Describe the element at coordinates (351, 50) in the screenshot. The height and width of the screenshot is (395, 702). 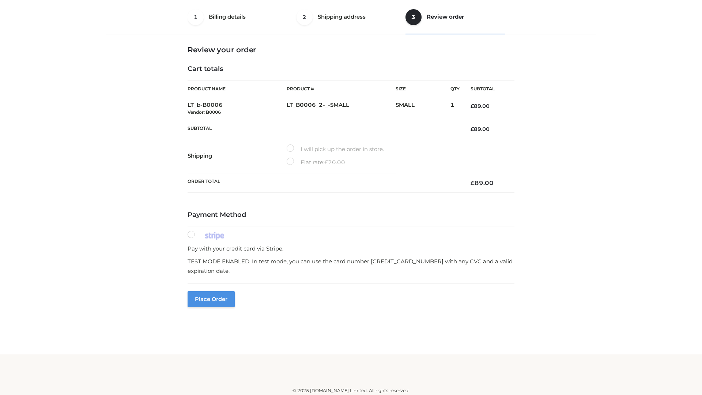
I see `h3: Review your order` at that location.